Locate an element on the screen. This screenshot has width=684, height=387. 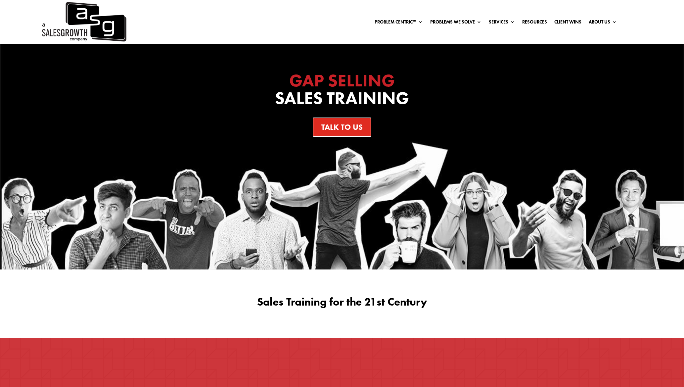
span: GAP SELLING is located at coordinates (342, 80).